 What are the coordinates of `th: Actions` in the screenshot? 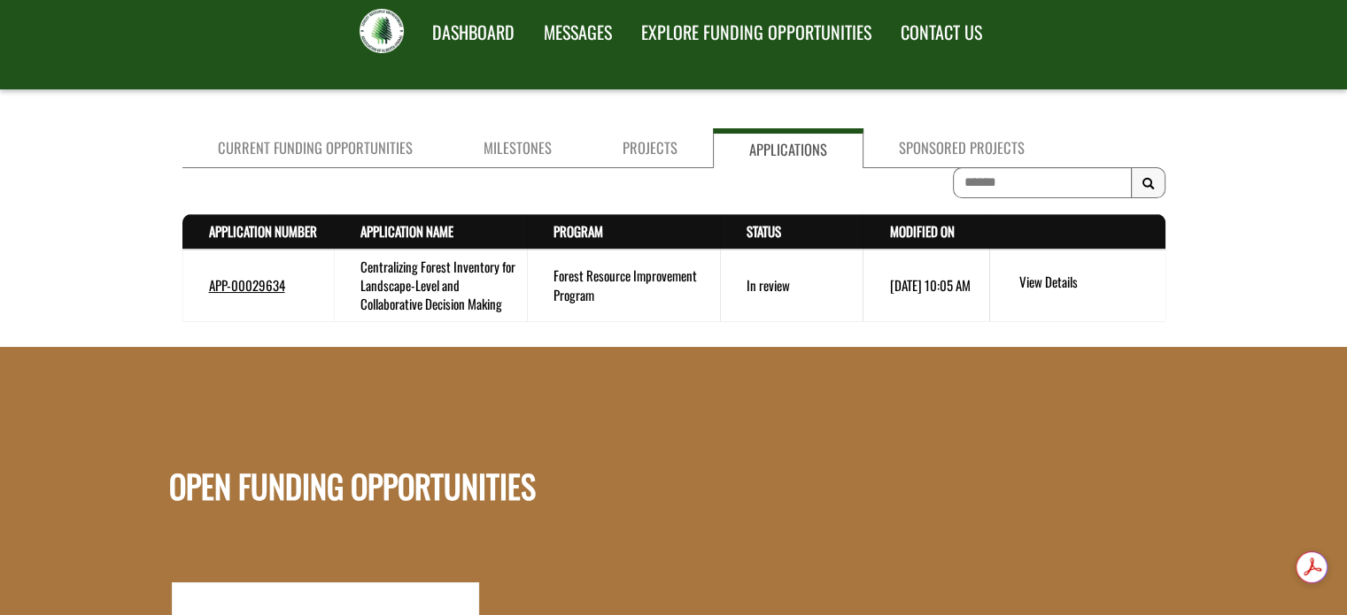 It's located at (1077, 232).